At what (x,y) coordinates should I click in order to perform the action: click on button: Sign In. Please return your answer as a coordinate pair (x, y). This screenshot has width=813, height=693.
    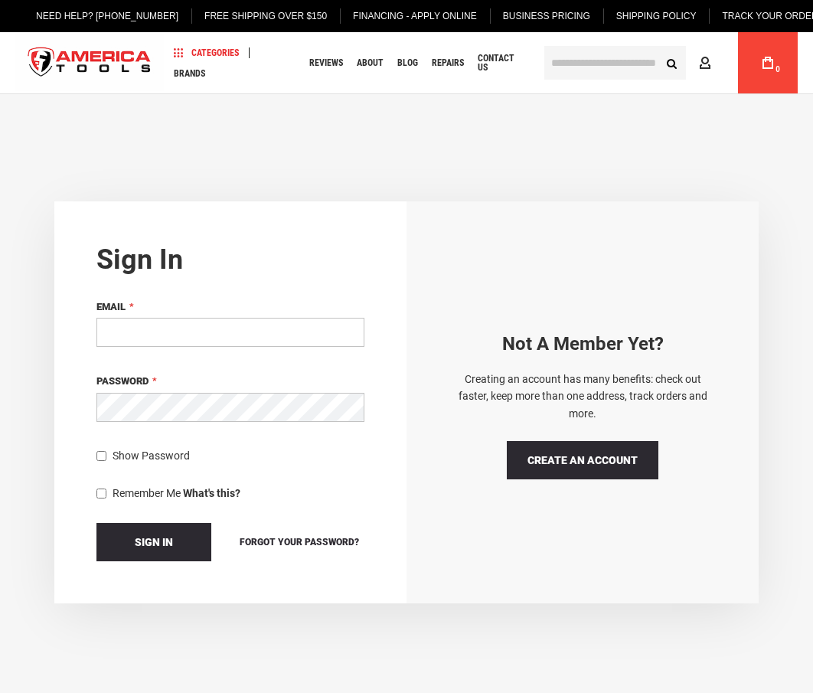
    Looking at the image, I should click on (154, 542).